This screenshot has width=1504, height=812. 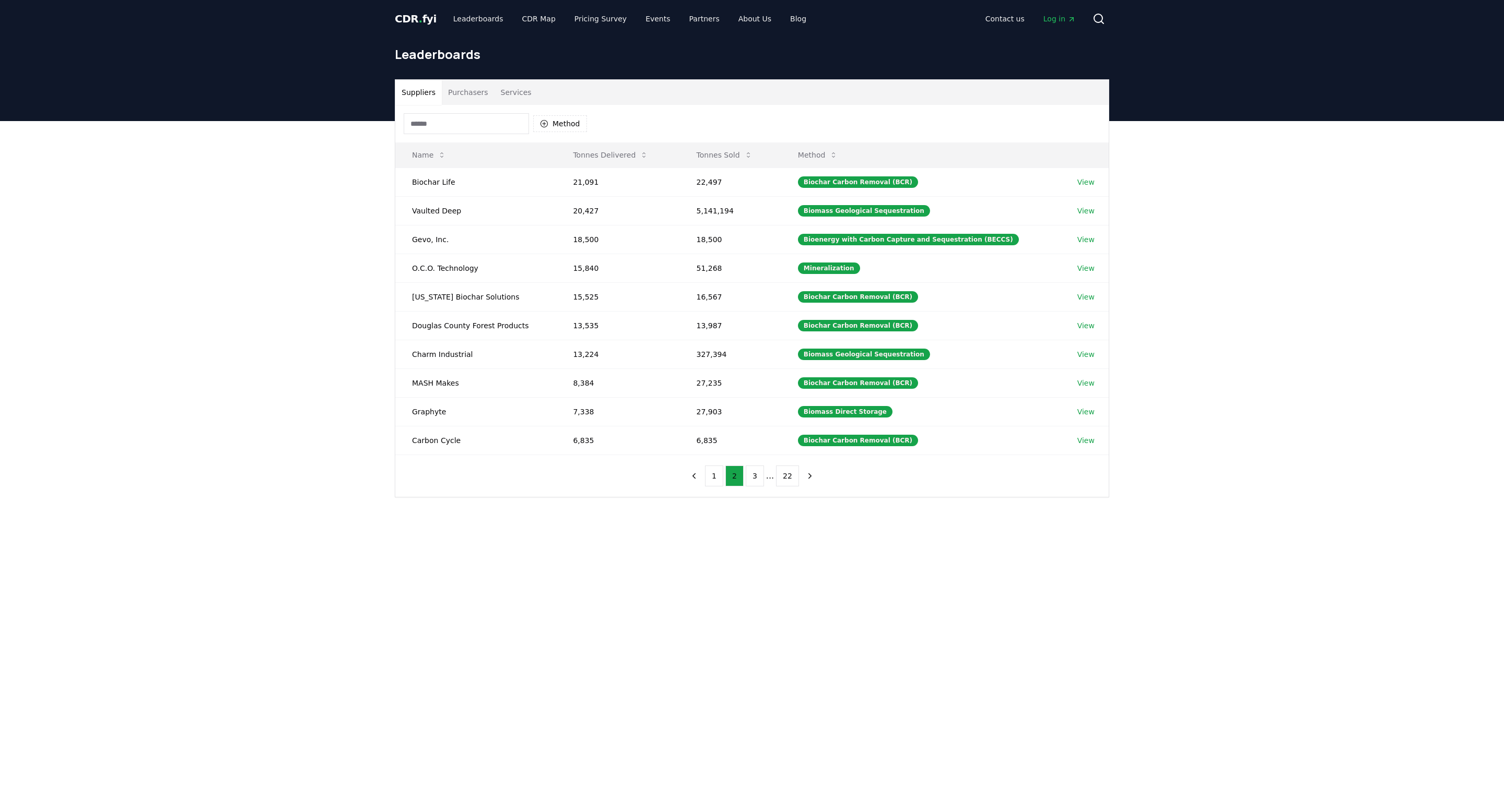 I want to click on button: Purchasers, so click(x=468, y=92).